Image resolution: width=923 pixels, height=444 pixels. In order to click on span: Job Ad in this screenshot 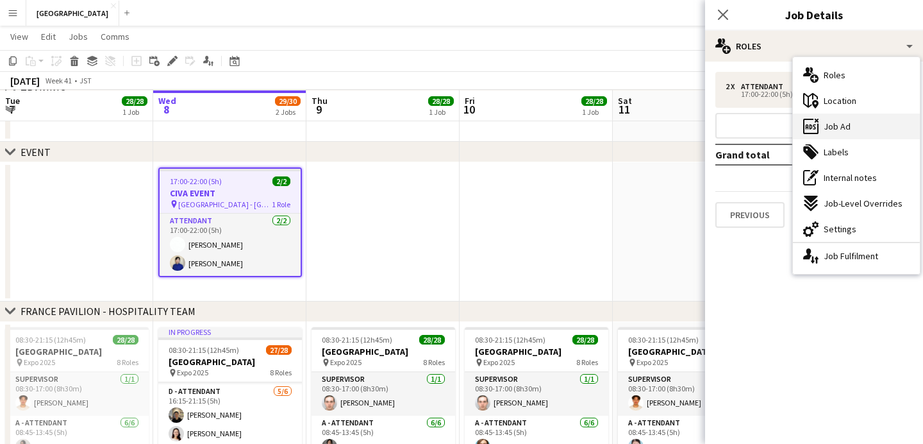, I will do `click(837, 126)`.